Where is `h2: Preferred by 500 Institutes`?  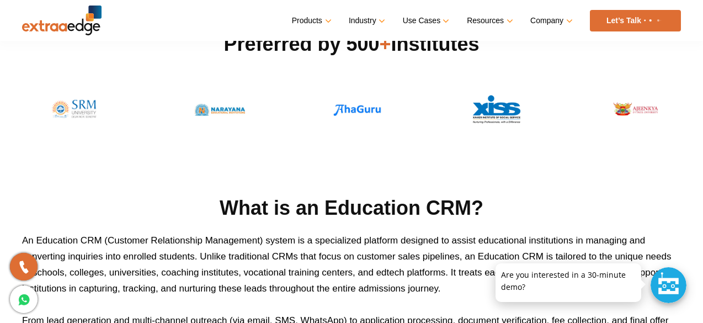
h2: Preferred by 500 Institutes is located at coordinates (352, 44).